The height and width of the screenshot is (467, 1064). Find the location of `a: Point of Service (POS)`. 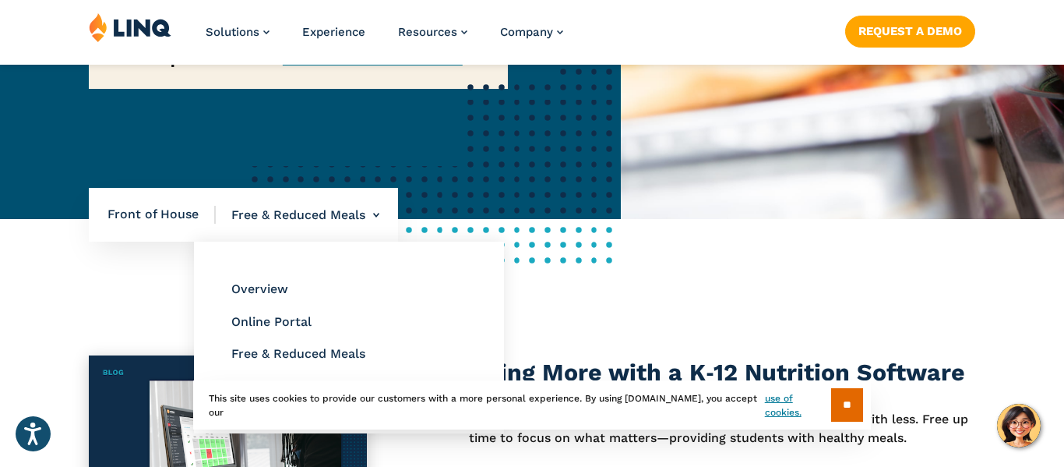

a: Point of Service (POS) is located at coordinates (298, 386).